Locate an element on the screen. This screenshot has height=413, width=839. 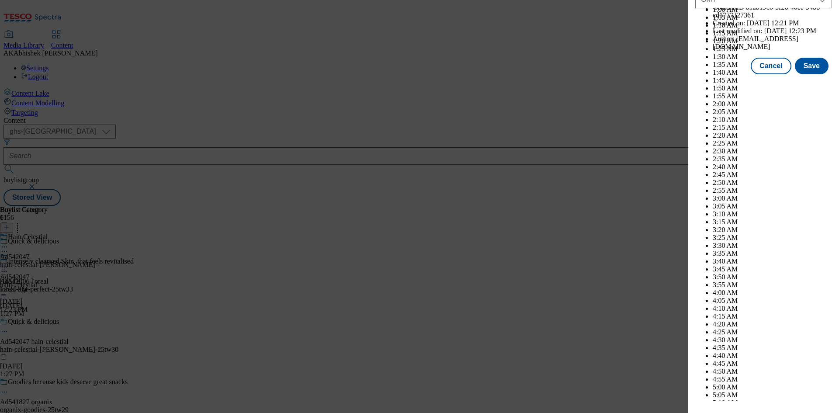
li: 4:35 AM is located at coordinates (772, 348).